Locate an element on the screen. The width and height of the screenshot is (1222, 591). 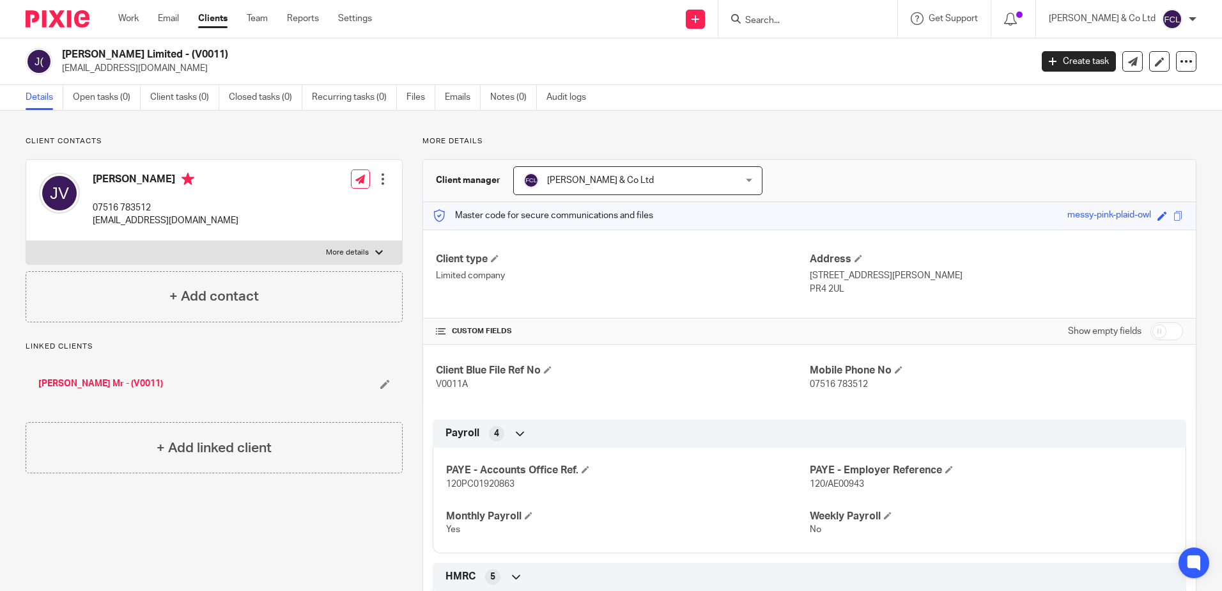
a: Open tasks (0) is located at coordinates (107, 97).